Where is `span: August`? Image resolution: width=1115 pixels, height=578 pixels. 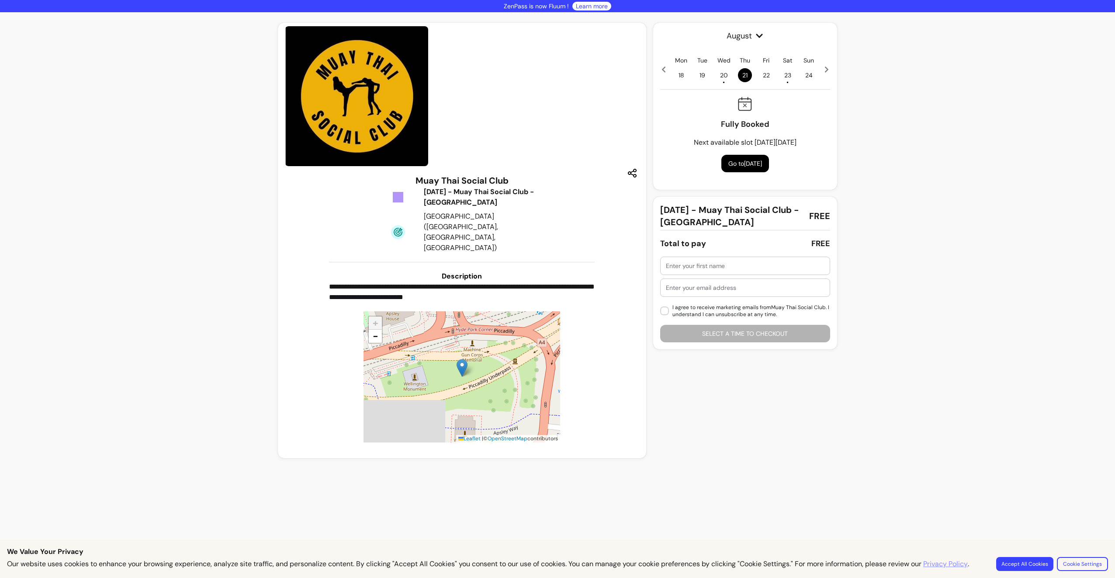
span: August is located at coordinates (745, 36).